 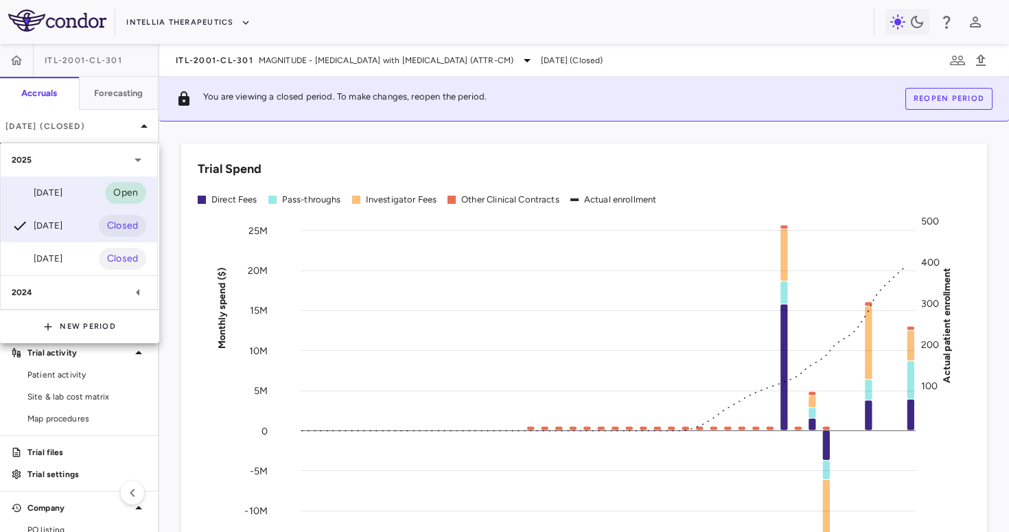 I want to click on button: New Period, so click(x=80, y=327).